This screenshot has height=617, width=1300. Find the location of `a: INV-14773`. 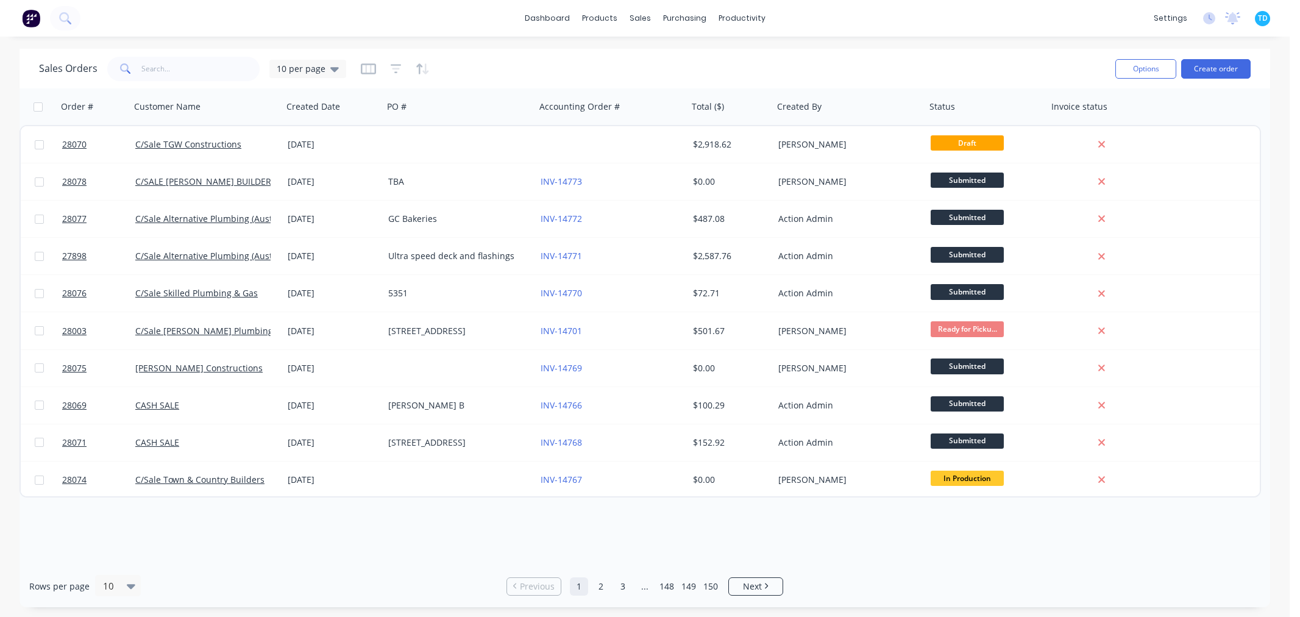

a: INV-14773 is located at coordinates (561, 181).